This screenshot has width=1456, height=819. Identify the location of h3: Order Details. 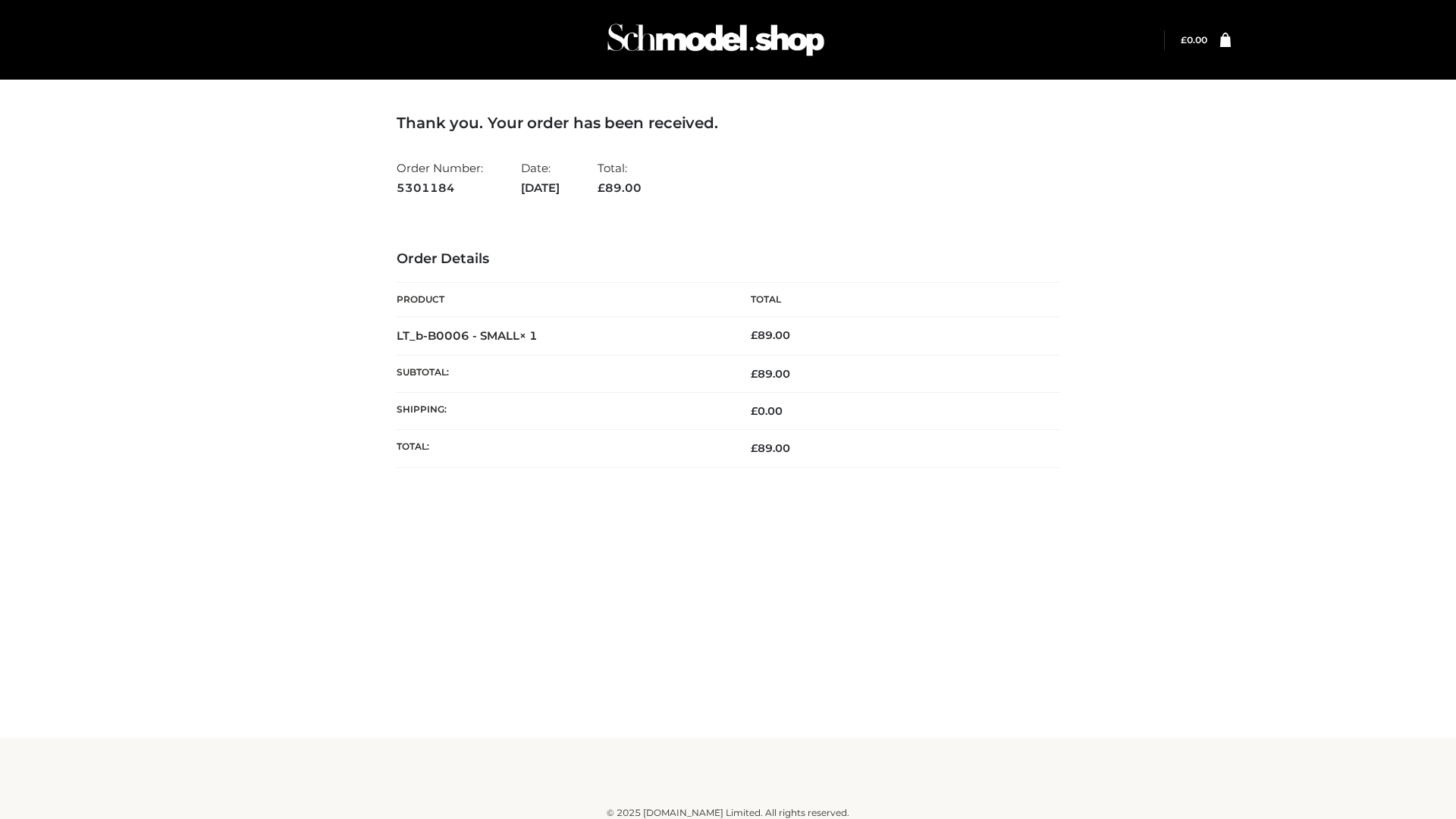
(728, 260).